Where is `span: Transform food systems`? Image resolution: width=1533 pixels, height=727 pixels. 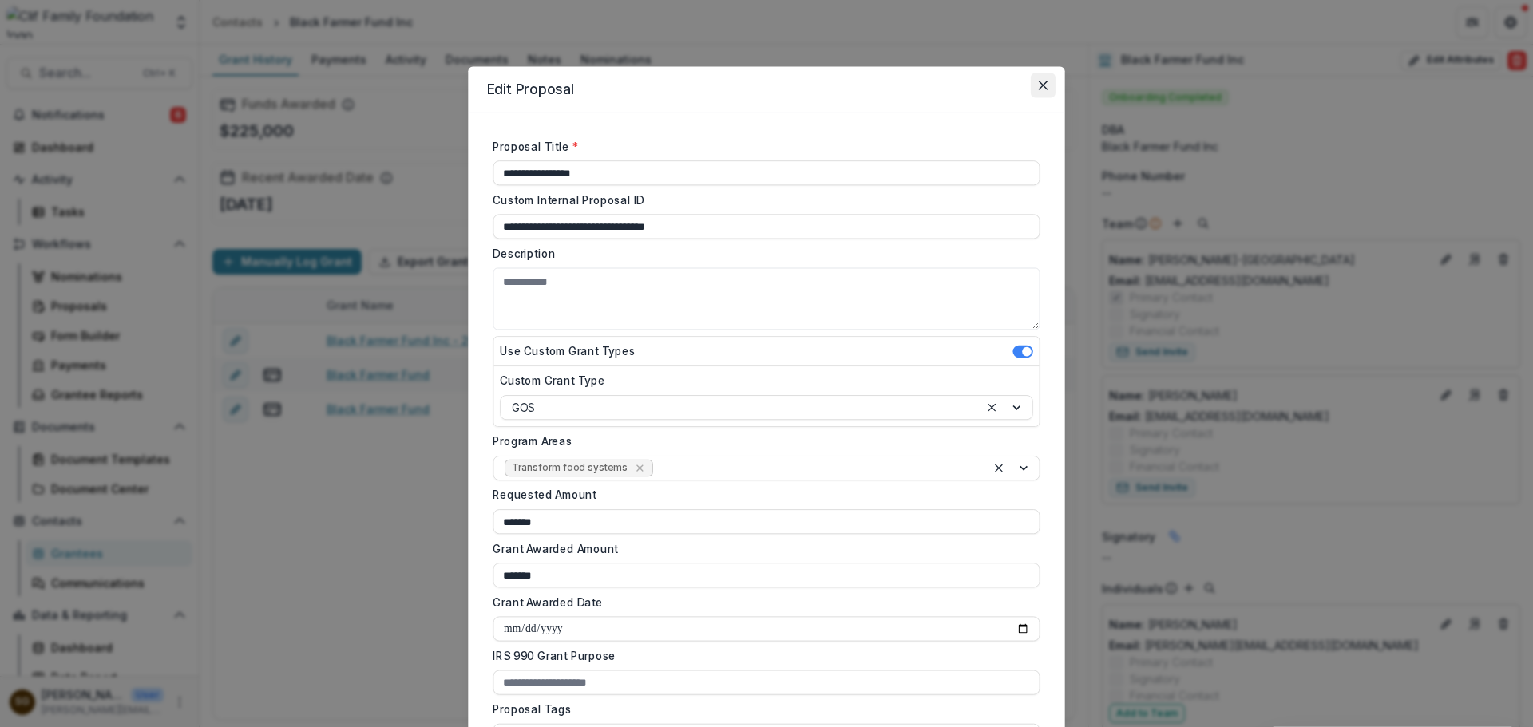 span: Transform food systems is located at coordinates (569, 469).